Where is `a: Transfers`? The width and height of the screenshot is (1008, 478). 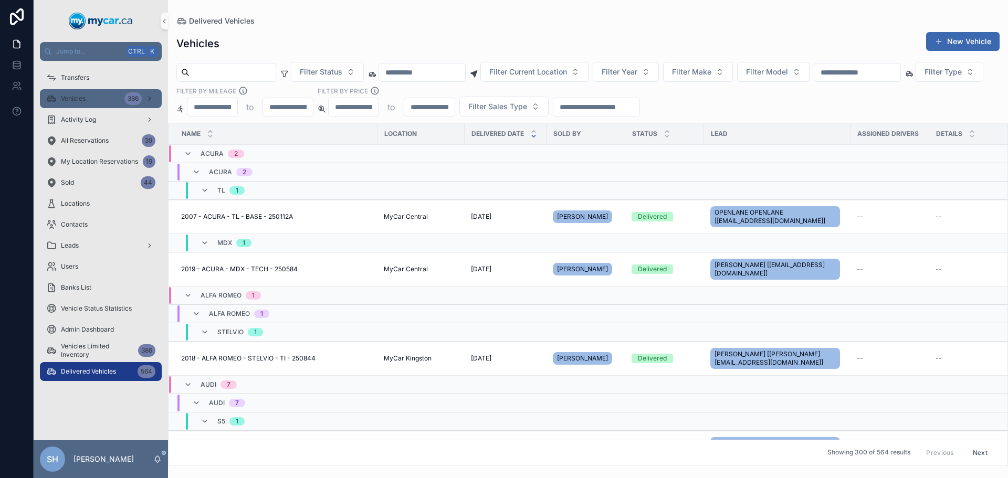
a: Transfers is located at coordinates (101, 78).